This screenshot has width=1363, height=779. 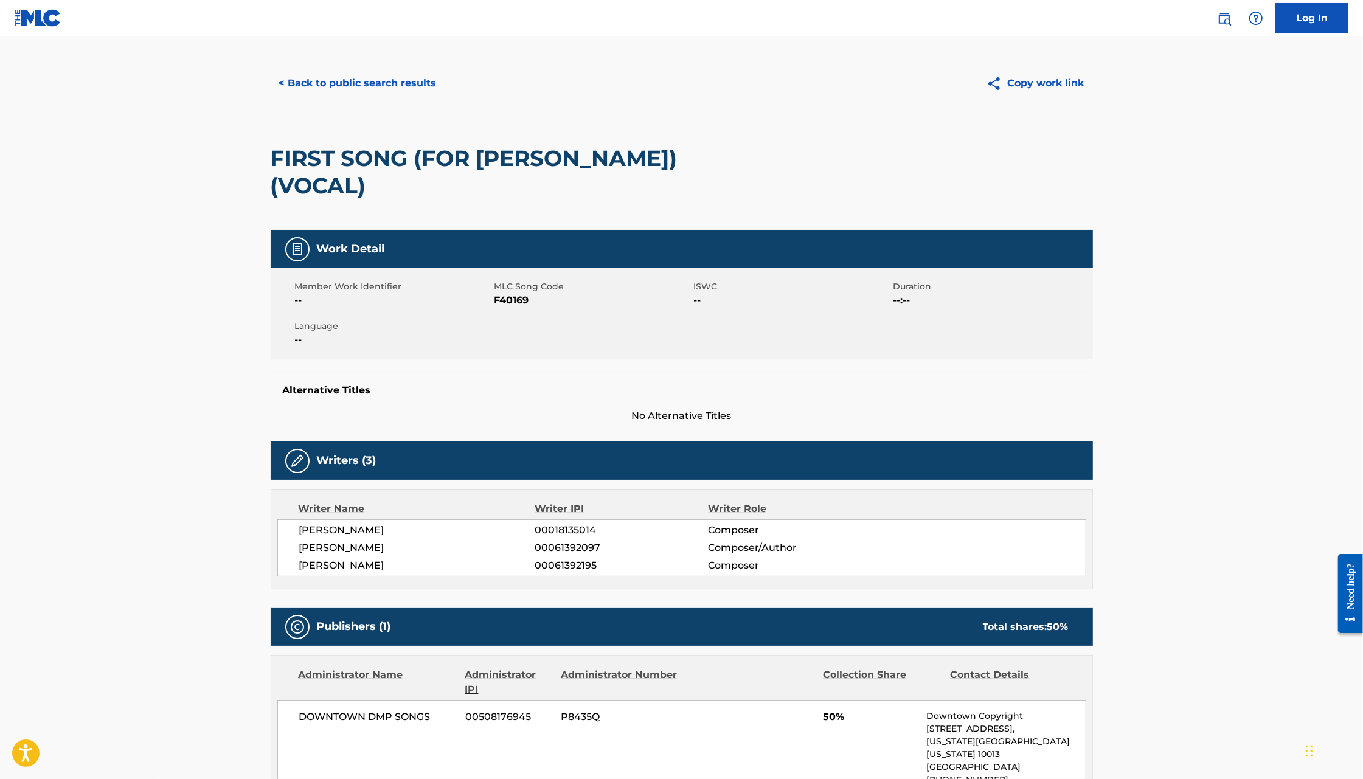 I want to click on a: Public Search, so click(x=1224, y=18).